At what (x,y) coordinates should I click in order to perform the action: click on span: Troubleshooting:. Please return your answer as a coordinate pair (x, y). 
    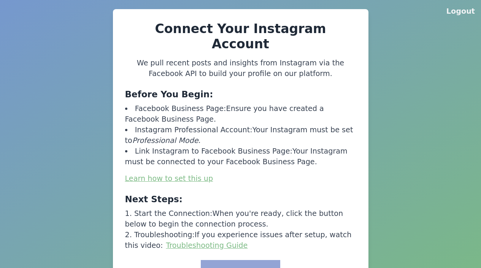
    Looking at the image, I should click on (164, 235).